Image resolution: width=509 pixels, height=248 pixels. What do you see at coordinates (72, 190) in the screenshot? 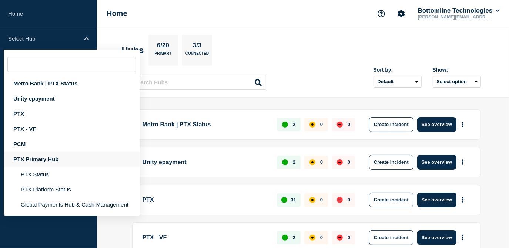
I see `li: PTX Platform Status` at bounding box center [72, 190].